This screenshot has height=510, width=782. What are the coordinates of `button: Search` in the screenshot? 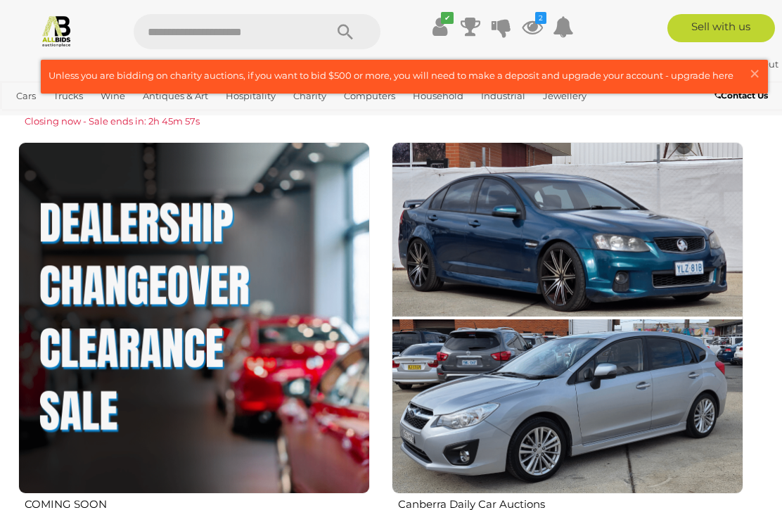 It's located at (345, 32).